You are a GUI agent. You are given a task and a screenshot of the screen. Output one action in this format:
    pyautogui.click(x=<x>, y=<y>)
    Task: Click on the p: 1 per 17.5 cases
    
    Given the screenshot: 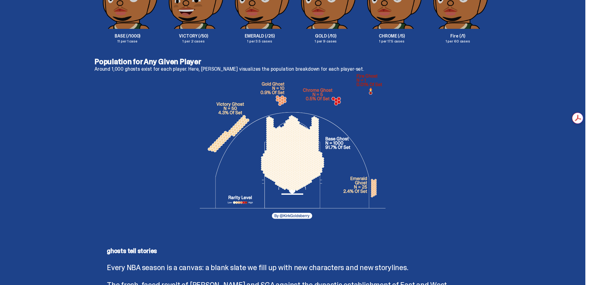 What is the action you would take?
    pyautogui.click(x=392, y=41)
    